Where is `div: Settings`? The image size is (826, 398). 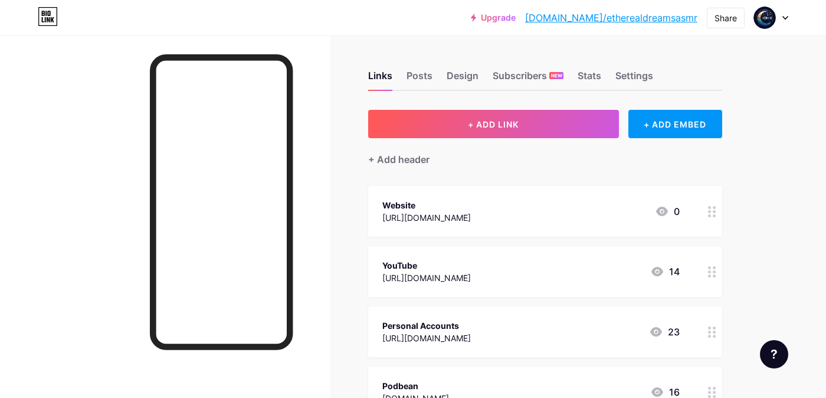 div: Settings is located at coordinates (634, 79).